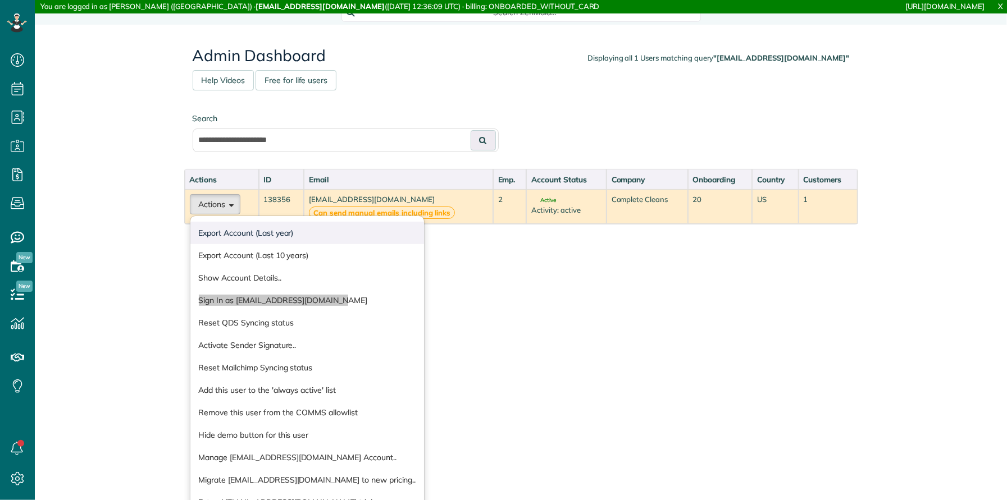 This screenshot has width=1007, height=500. I want to click on div: Displaying all 1 Users matching query, so click(718, 58).